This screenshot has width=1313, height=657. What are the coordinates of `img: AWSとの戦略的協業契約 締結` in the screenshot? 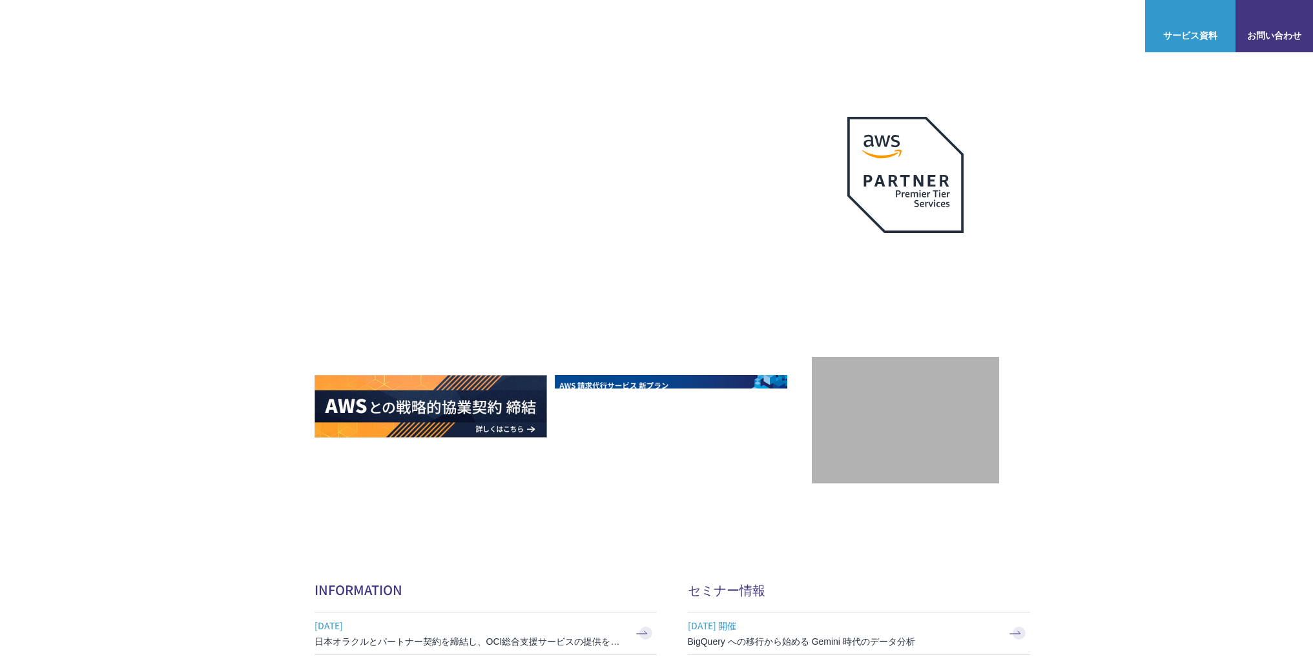 It's located at (431, 406).